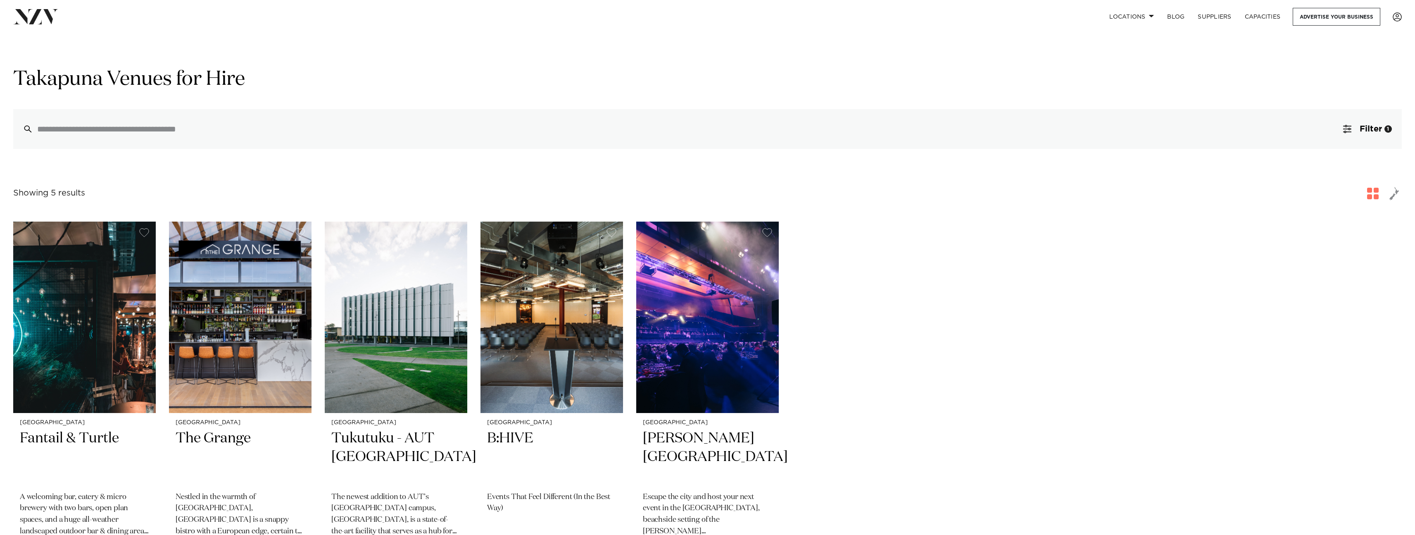 The image size is (1415, 535). I want to click on a: BLOG, so click(1176, 17).